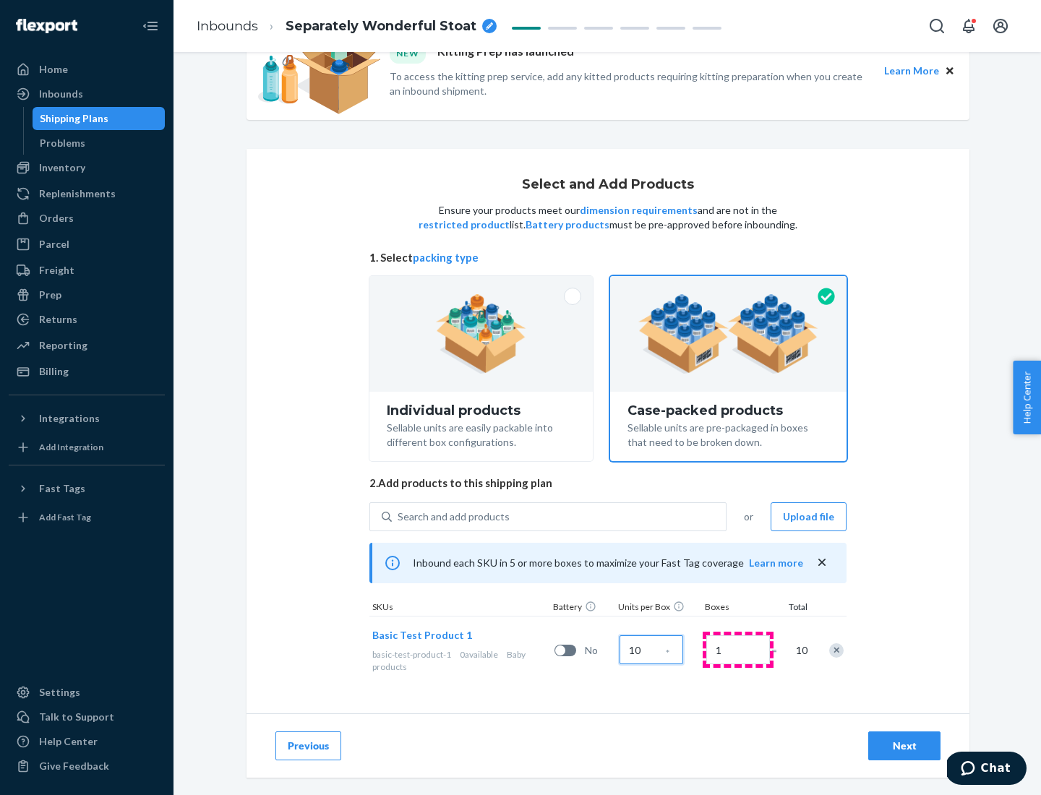 This screenshot has width=1041, height=795. I want to click on span: Chat, so click(48, 17).